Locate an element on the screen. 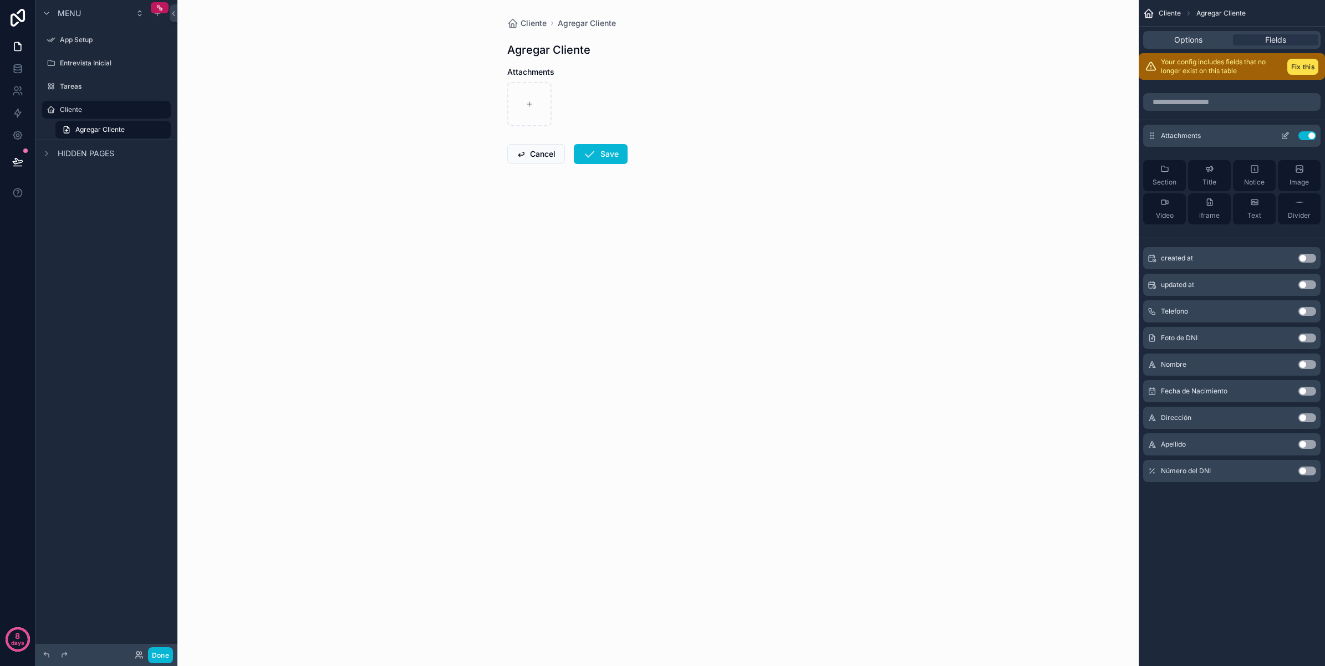 The height and width of the screenshot is (666, 1325). span: Section is located at coordinates (1164, 182).